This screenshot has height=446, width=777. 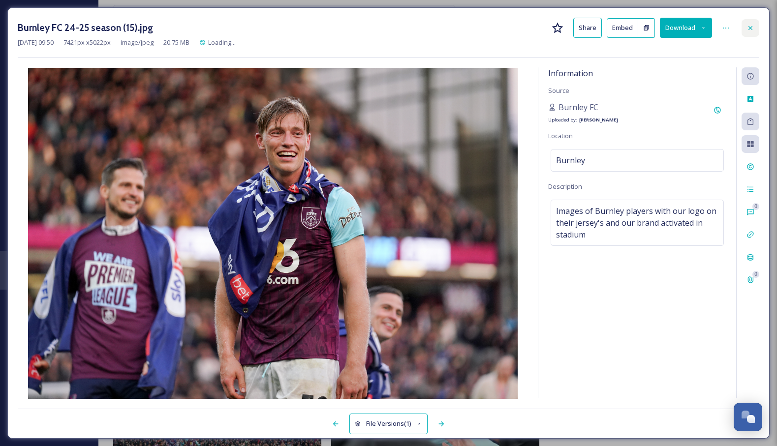 I want to click on h3: Burnley FC 24-25 season (15).jpg, so click(x=85, y=28).